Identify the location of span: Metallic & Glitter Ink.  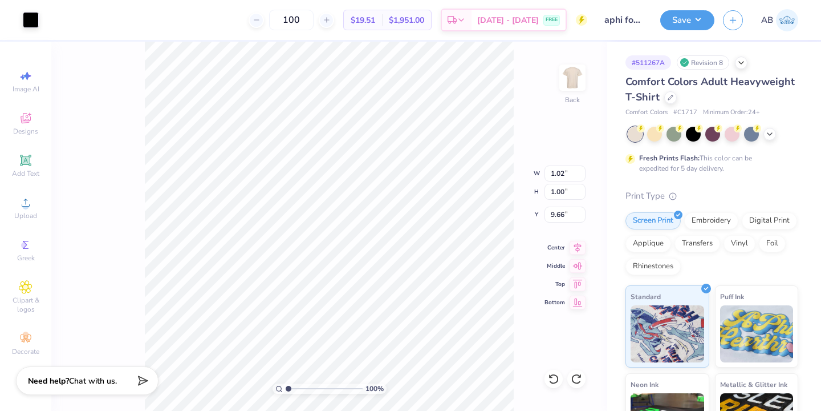
(754, 384).